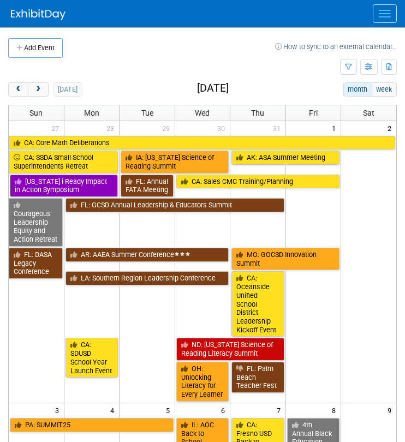  What do you see at coordinates (202, 113) in the screenshot?
I see `span: Wed` at bounding box center [202, 113].